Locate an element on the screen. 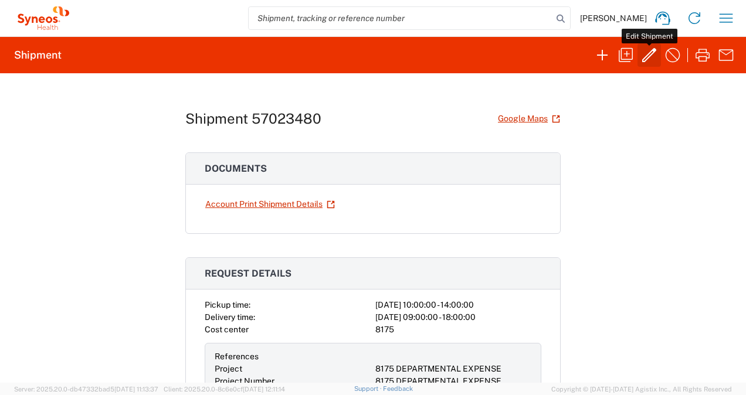 This screenshot has width=746, height=395. div: 8175 is located at coordinates (458, 330).